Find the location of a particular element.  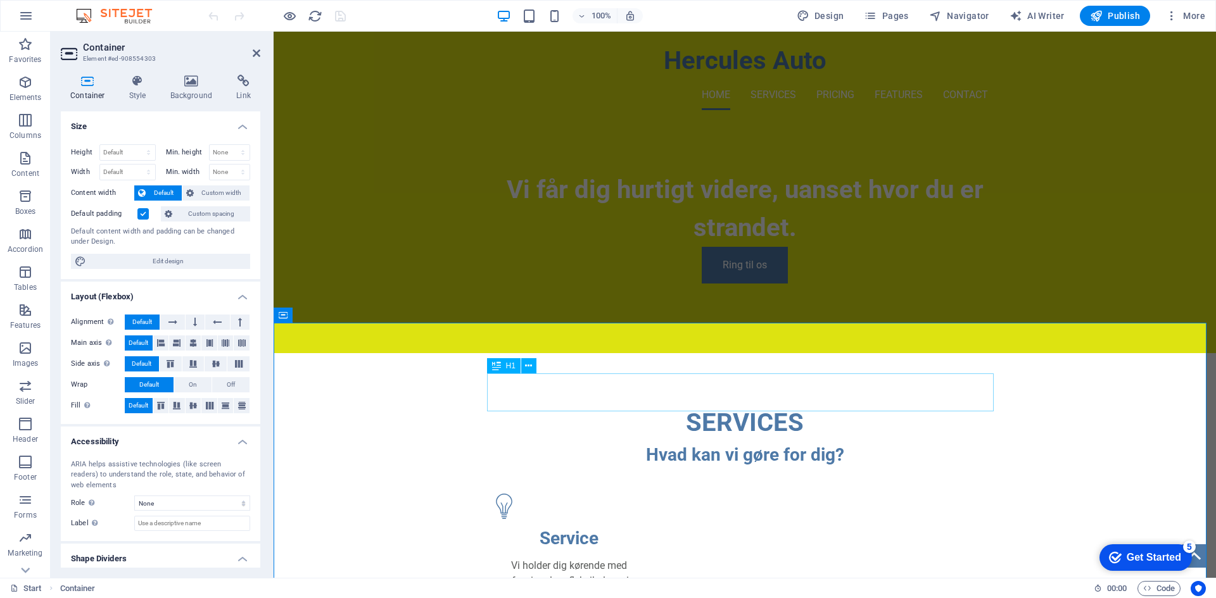

div: Default content width and padding can be changed under Design. is located at coordinates (160, 237).